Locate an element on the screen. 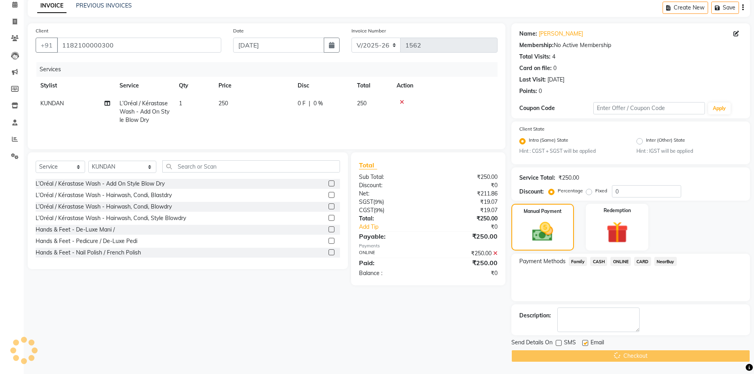 The width and height of the screenshot is (754, 374). div: Total: is located at coordinates (391, 219).